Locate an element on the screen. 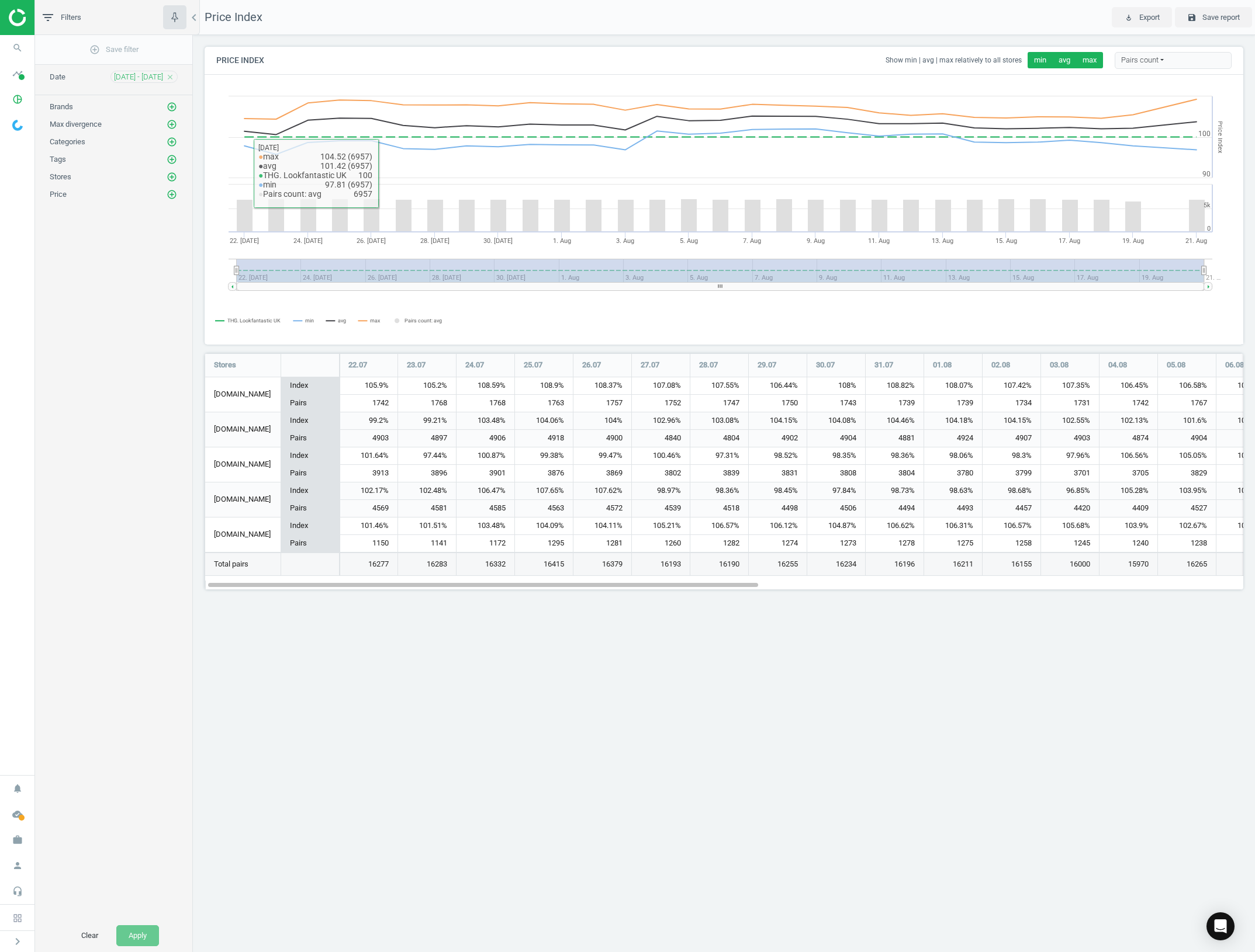  div: 3799 is located at coordinates (1011, 473).